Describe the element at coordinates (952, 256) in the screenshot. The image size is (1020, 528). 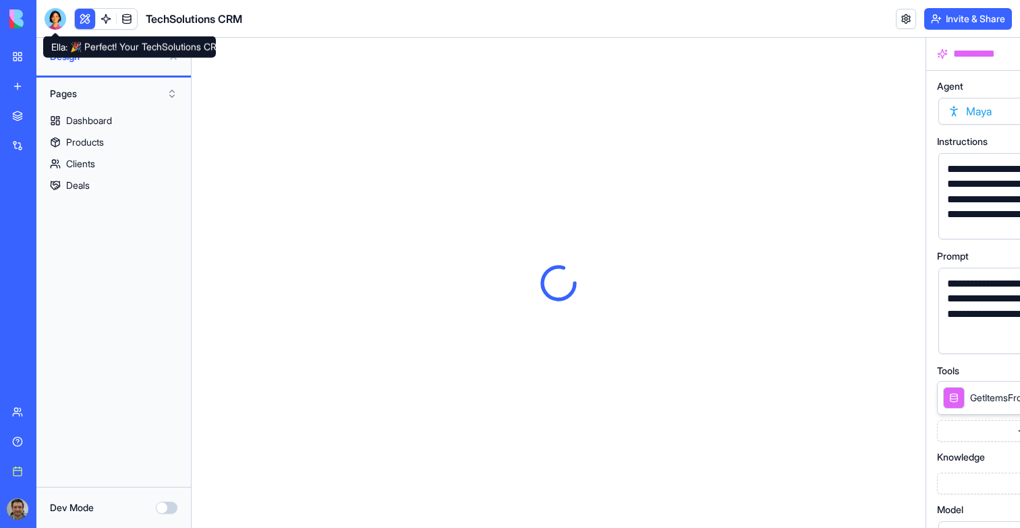
I see `span: Prompt` at that location.